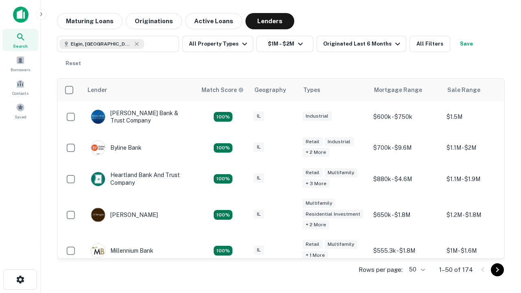 This screenshot has width=521, height=293. Describe the element at coordinates (20, 46) in the screenshot. I see `span: Search` at that location.